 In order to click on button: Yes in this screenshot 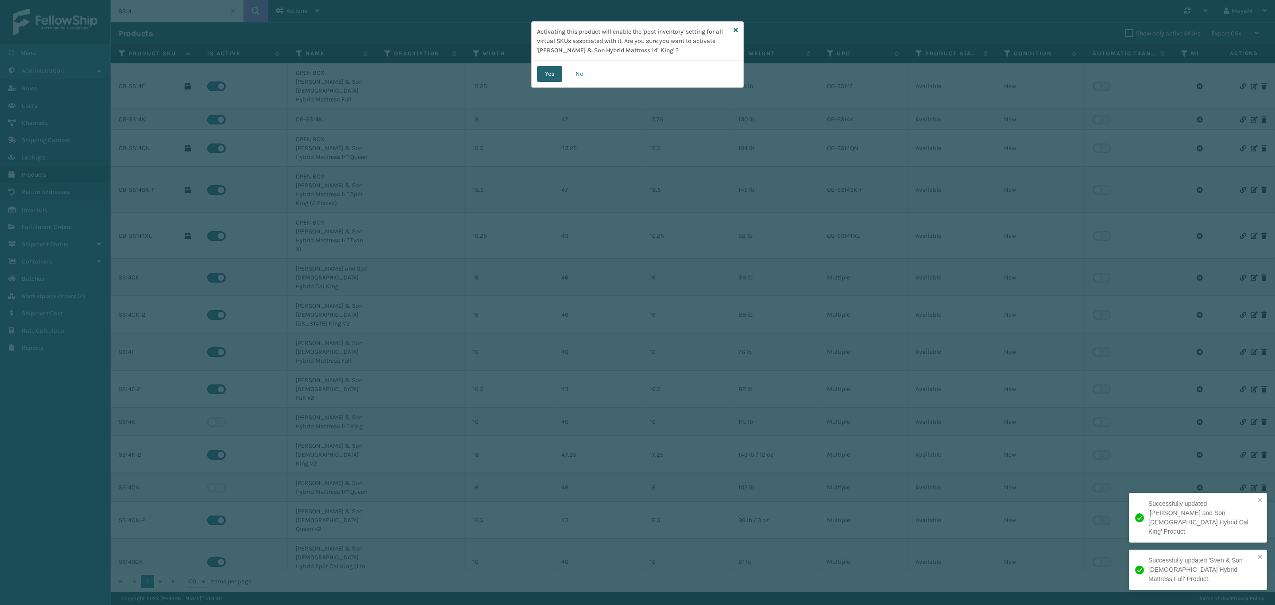, I will do `click(549, 74)`.